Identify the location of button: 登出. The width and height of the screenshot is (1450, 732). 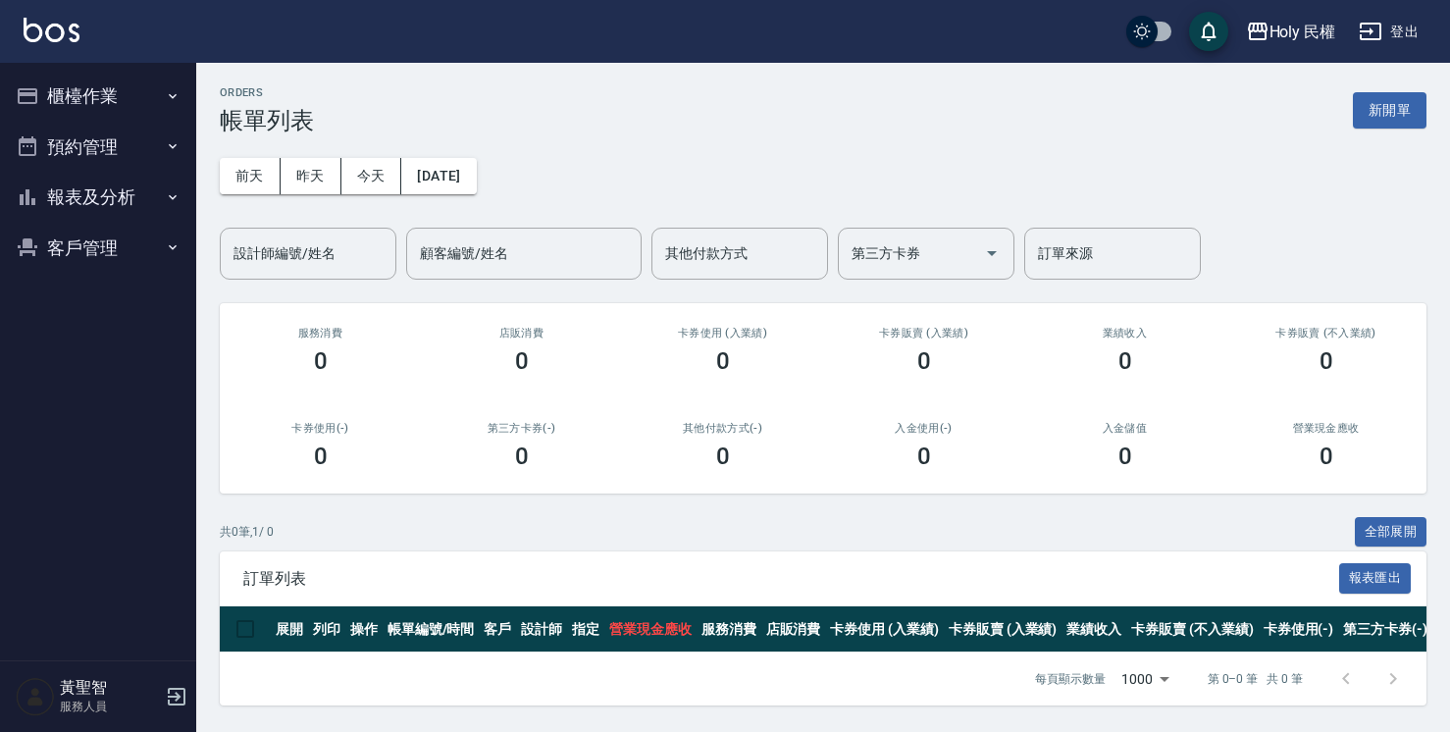
(1388, 31).